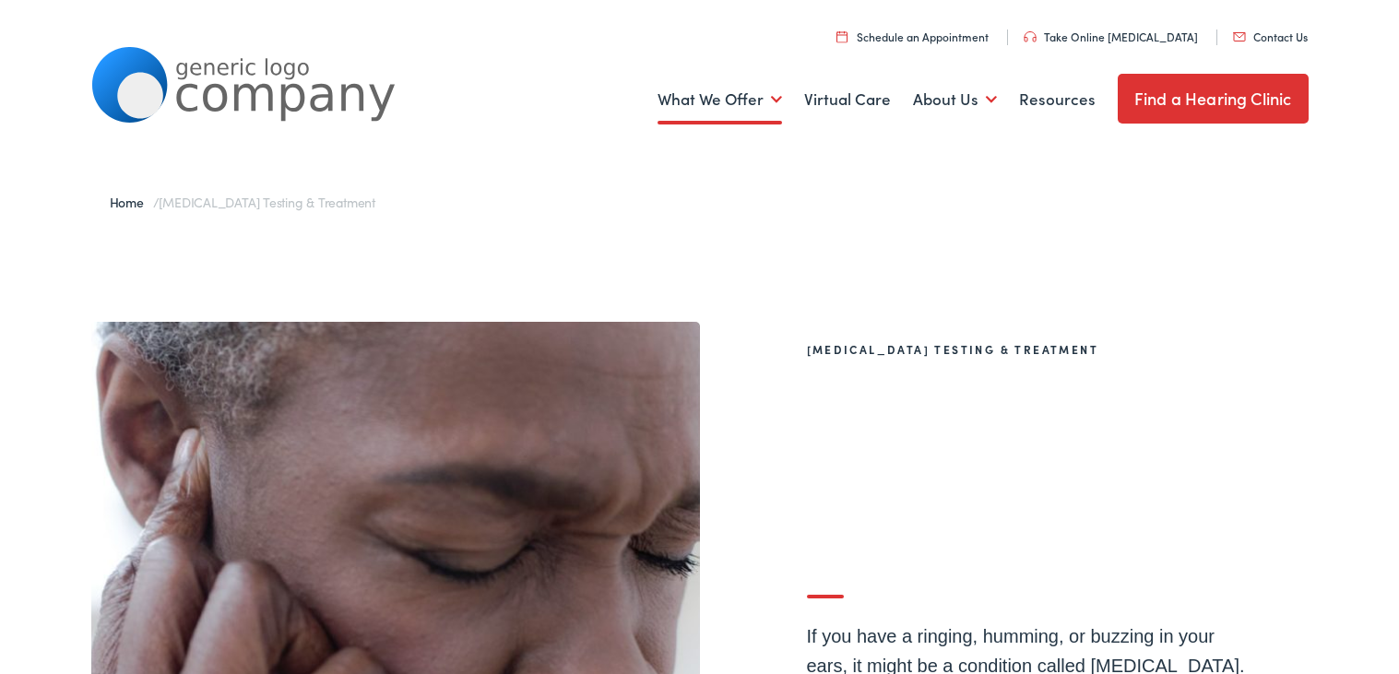  What do you see at coordinates (1270, 36) in the screenshot?
I see `a: Contact Us` at bounding box center [1270, 36].